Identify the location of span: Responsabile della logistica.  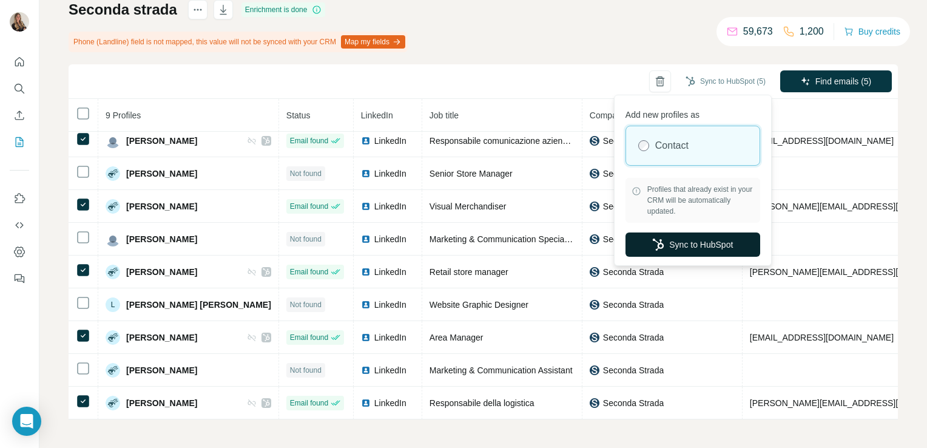
(482, 403).